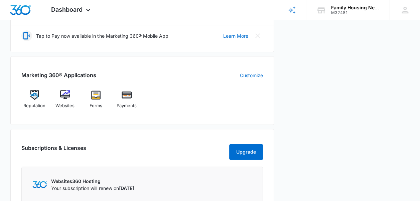  I want to click on p: Tap to Pay now available in the Marketing 360® Mobile App, so click(102, 36).